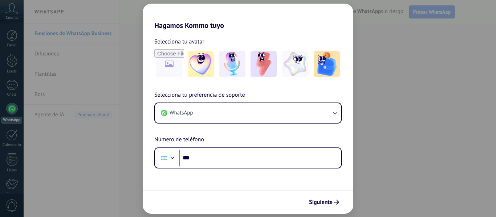  Describe the element at coordinates (320, 202) in the screenshot. I see `span: Siguiente` at that location.